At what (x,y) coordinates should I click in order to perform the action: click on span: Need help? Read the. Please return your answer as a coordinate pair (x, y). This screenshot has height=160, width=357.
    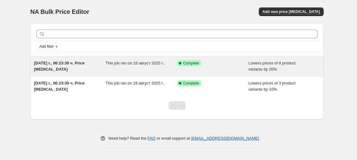
    Looking at the image, I should click on (128, 138).